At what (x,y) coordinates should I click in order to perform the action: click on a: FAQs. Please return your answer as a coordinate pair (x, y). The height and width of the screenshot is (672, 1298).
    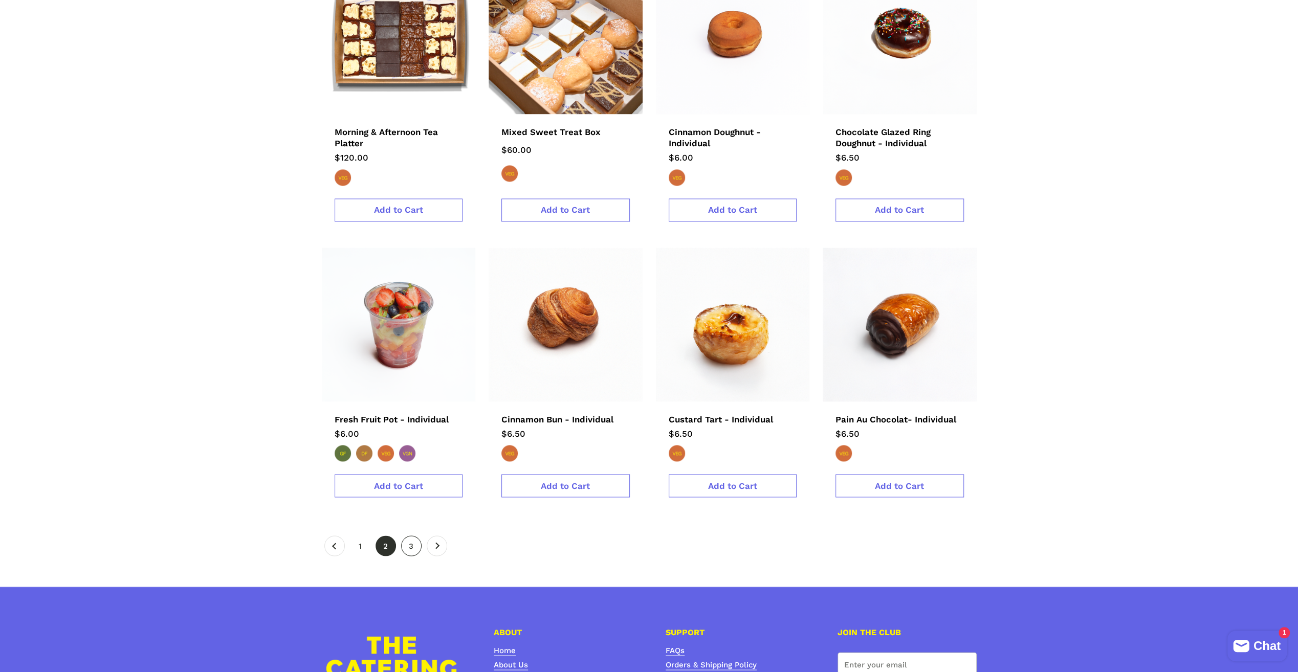
    Looking at the image, I should click on (675, 651).